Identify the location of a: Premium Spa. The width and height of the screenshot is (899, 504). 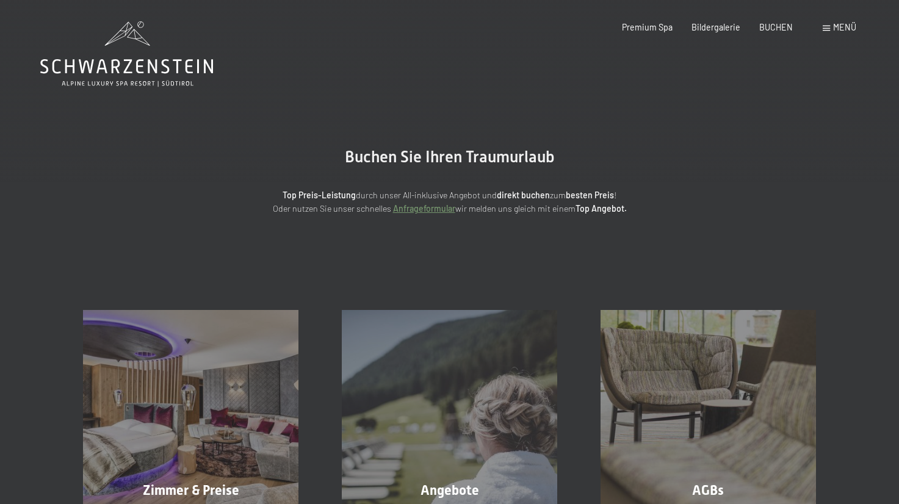
(647, 27).